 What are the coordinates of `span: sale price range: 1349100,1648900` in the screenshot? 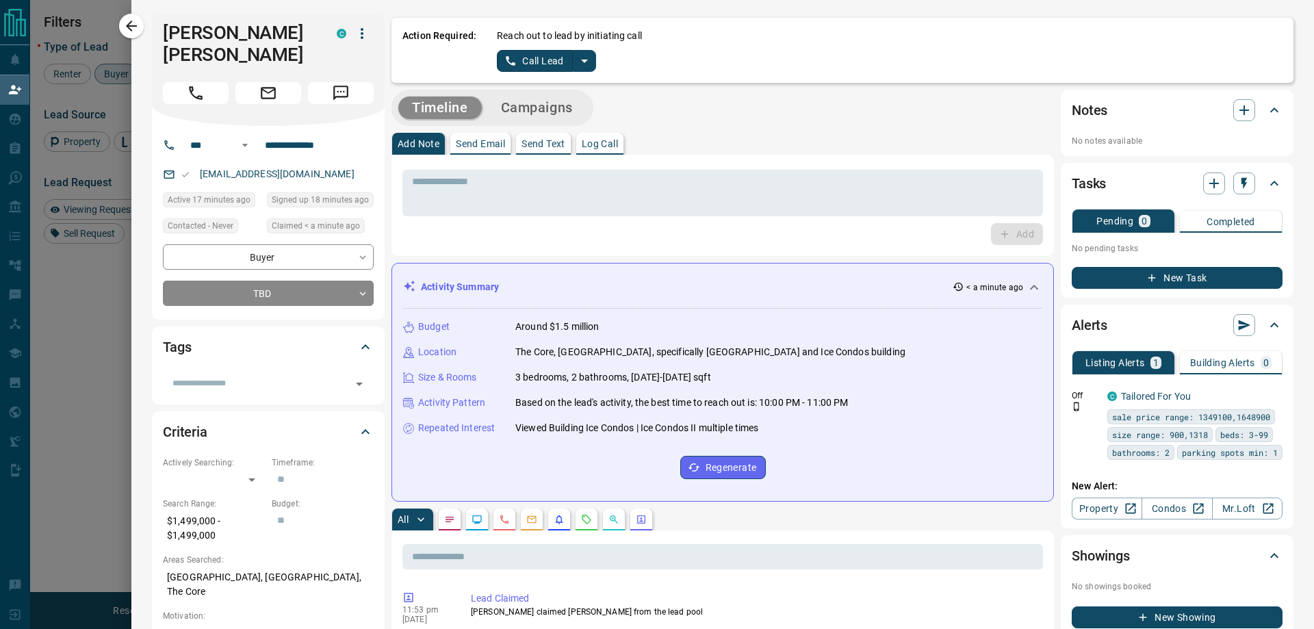 It's located at (1191, 417).